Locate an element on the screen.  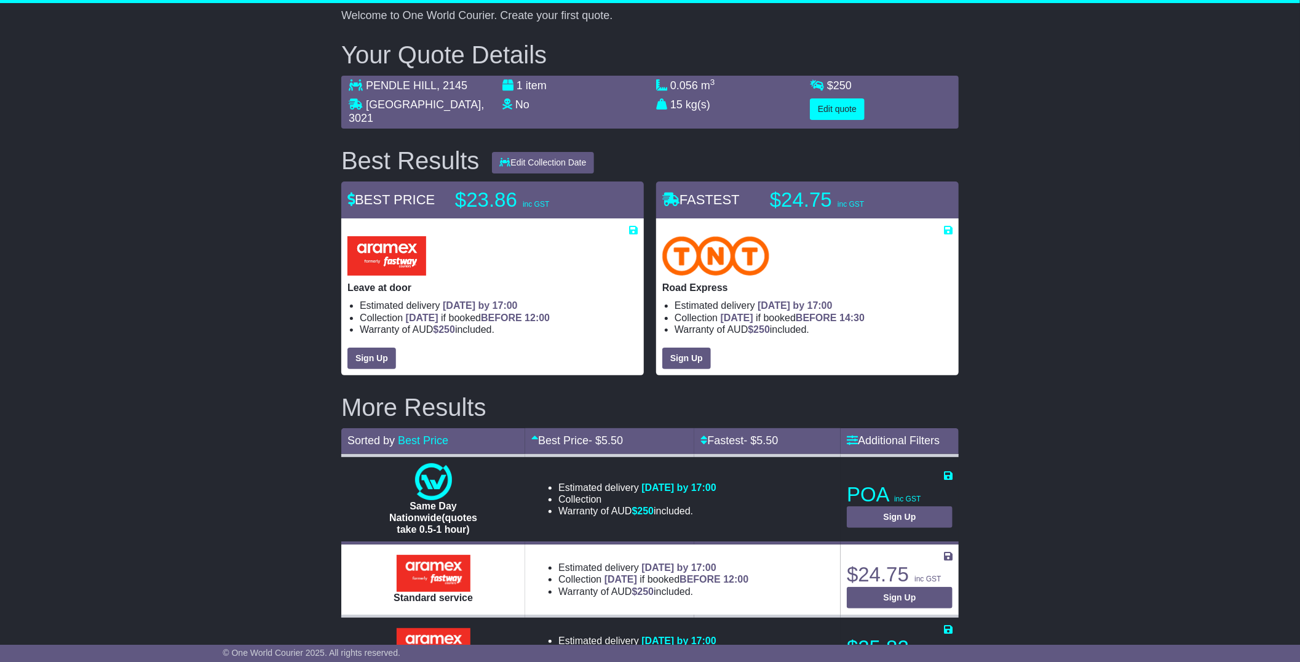
span: Sorted by is located at coordinates (371, 440).